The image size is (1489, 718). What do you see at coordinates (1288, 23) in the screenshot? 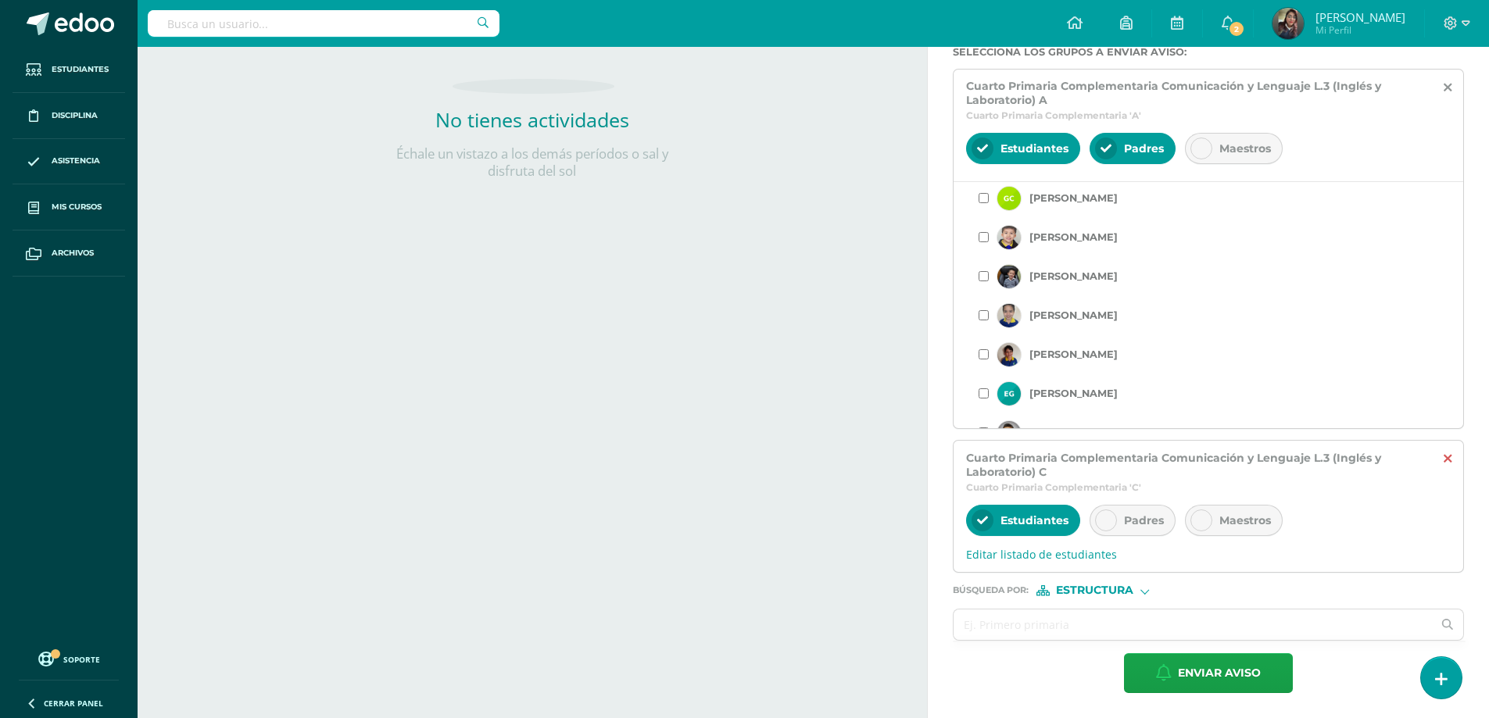
I see `img: f0e68a23fbcd897634a5ac152168984d.png` at bounding box center [1288, 23].